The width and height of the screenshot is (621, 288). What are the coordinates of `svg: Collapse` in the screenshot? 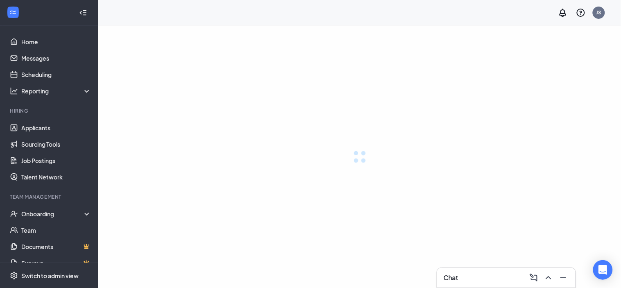 It's located at (83, 13).